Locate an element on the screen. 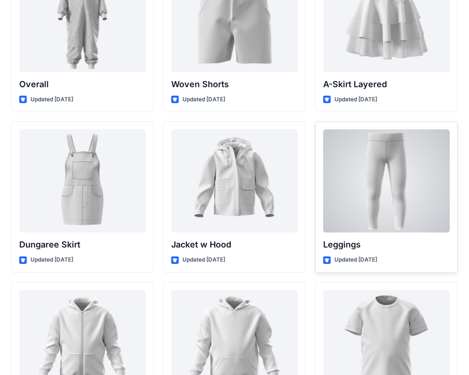 Image resolution: width=469 pixels, height=375 pixels. p: Leggings is located at coordinates (387, 245).